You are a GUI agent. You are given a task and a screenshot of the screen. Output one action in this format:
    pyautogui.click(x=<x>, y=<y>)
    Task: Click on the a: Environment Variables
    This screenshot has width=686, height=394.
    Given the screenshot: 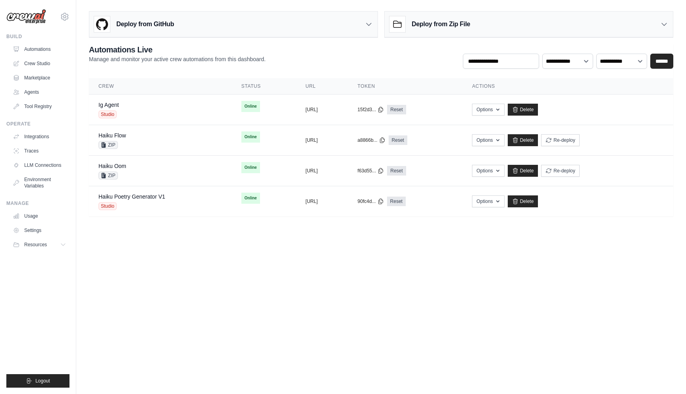 What is the action you would take?
    pyautogui.click(x=39, y=183)
    